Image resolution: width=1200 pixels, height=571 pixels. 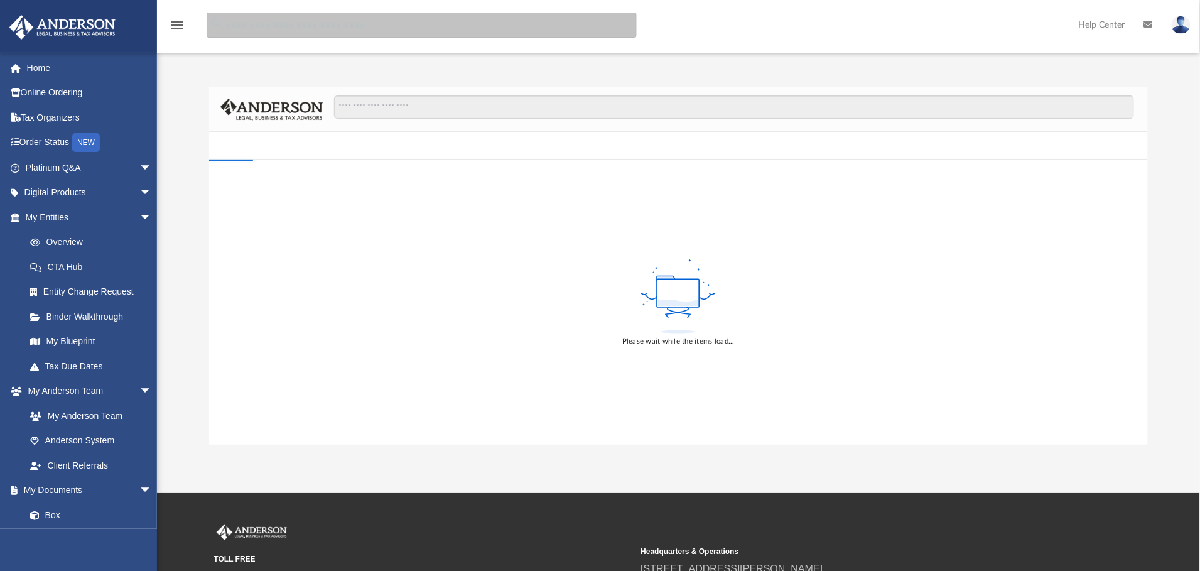 What do you see at coordinates (91, 465) in the screenshot?
I see `a: Client Referrals` at bounding box center [91, 465].